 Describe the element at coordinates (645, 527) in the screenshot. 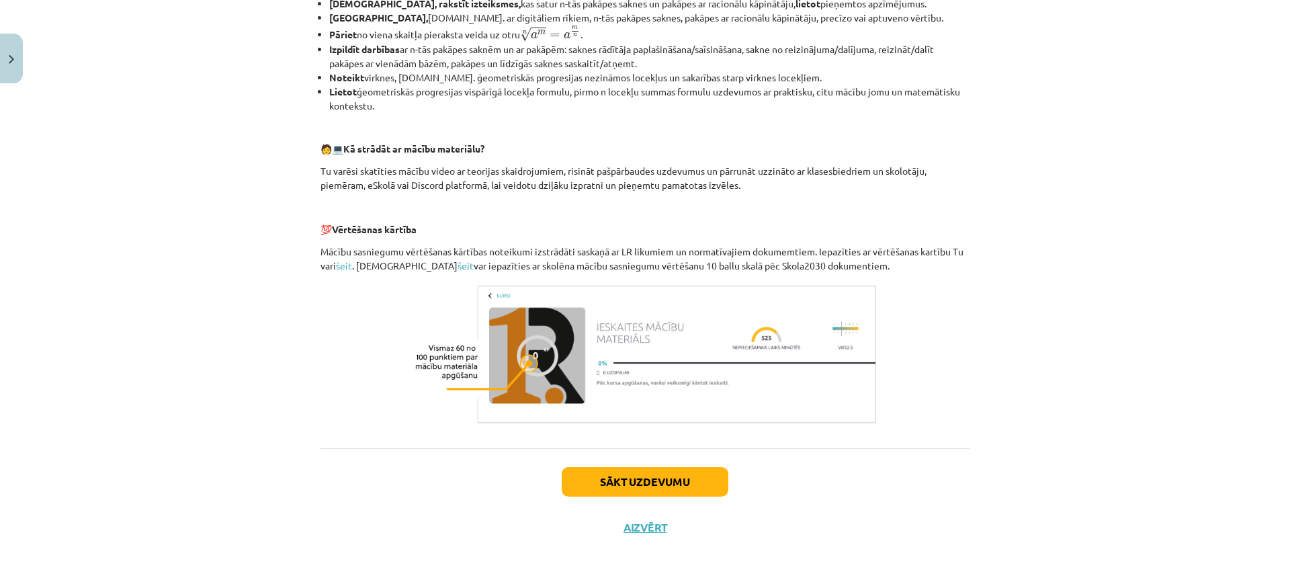

I see `button: Aizvērt` at that location.